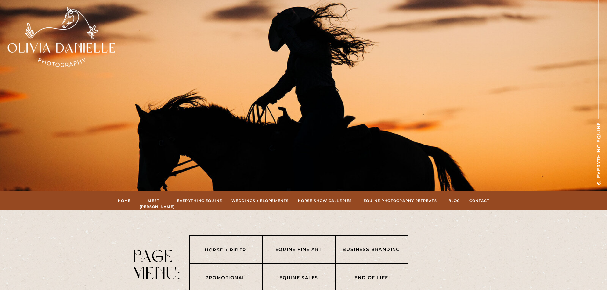 This screenshot has height=290, width=607. Describe the element at coordinates (299, 250) in the screenshot. I see `nav: EQUINE FINE ART` at that location.